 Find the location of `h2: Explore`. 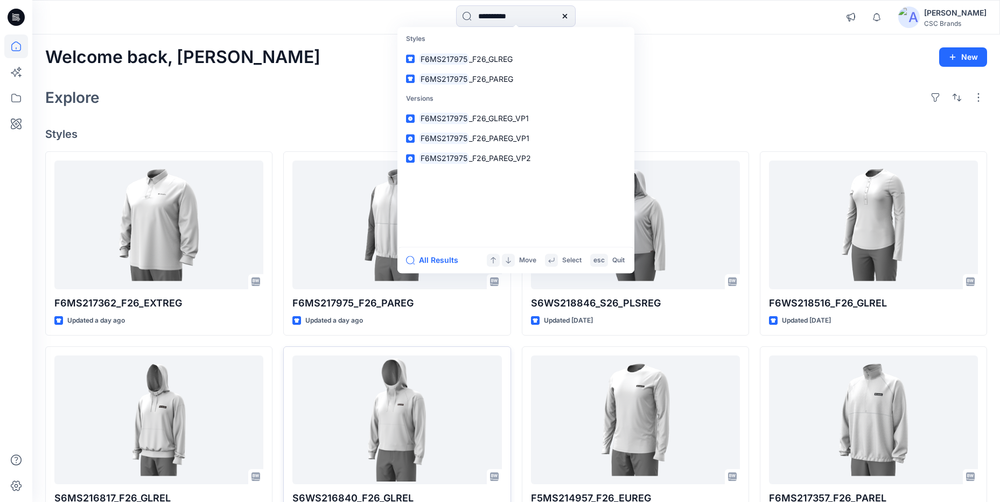

h2: Explore is located at coordinates (72, 97).